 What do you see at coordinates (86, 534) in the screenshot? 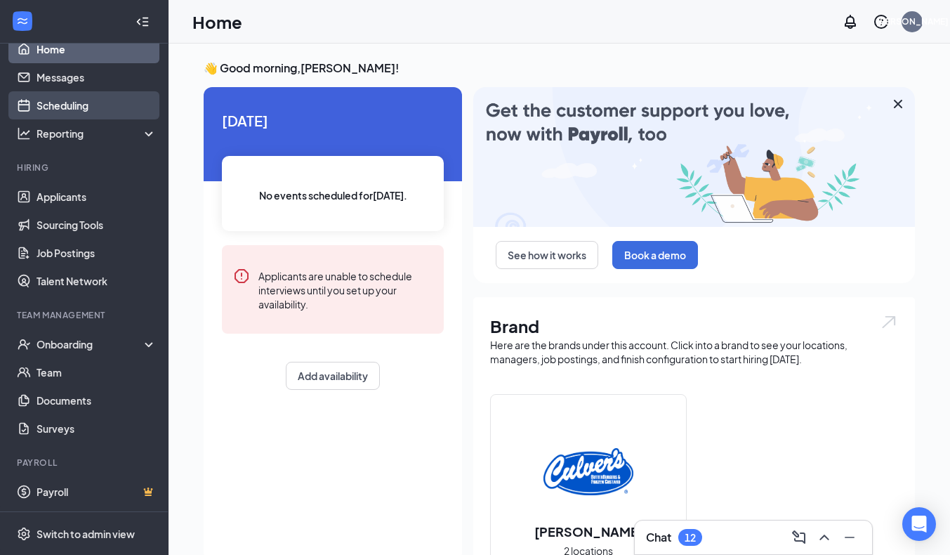
I see `div: Switch to admin view` at bounding box center [86, 534].